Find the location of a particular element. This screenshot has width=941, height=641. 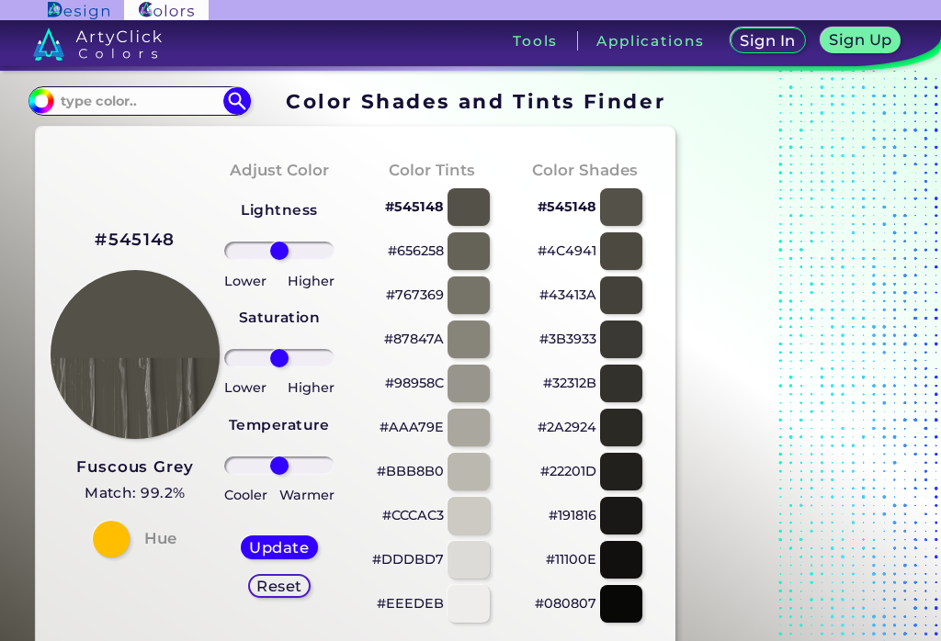

p: #767369 is located at coordinates (414, 295).